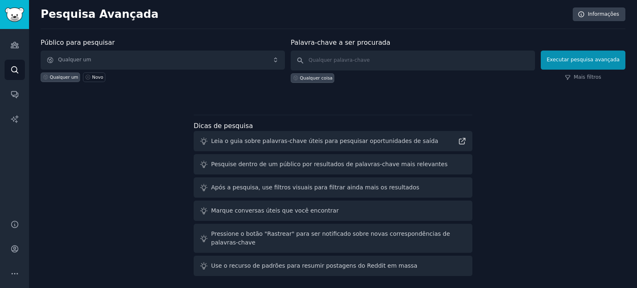 This screenshot has width=637, height=288. Describe the element at coordinates (583, 60) in the screenshot. I see `button: Executar pesquisa avançada` at that location.